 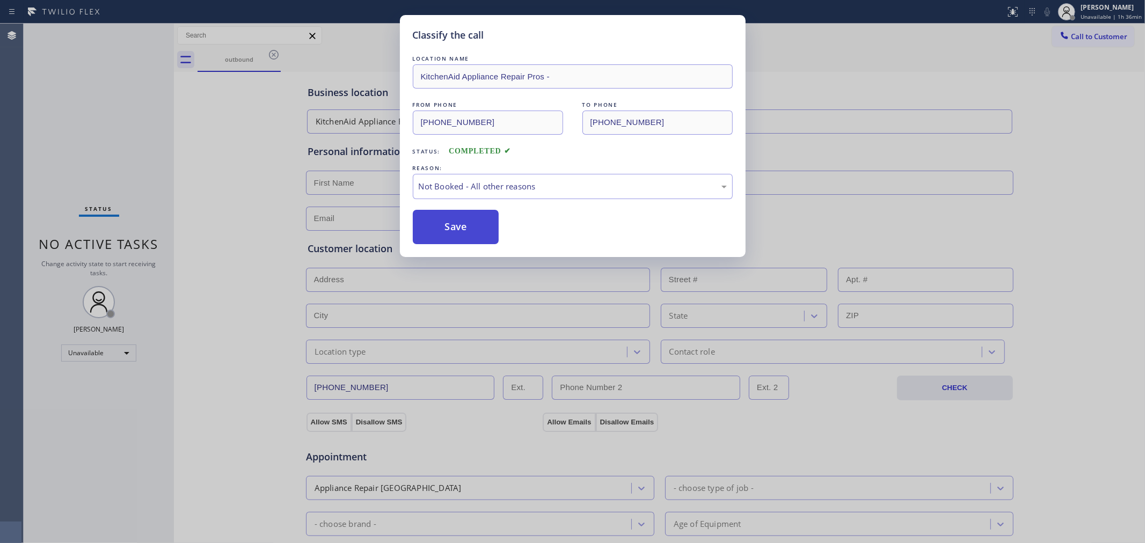 I want to click on div: TO PHONE, so click(x=657, y=105).